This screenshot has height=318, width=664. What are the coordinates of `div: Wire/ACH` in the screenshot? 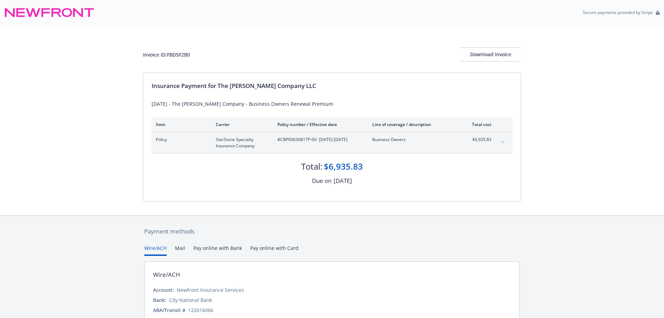 It's located at (167, 274).